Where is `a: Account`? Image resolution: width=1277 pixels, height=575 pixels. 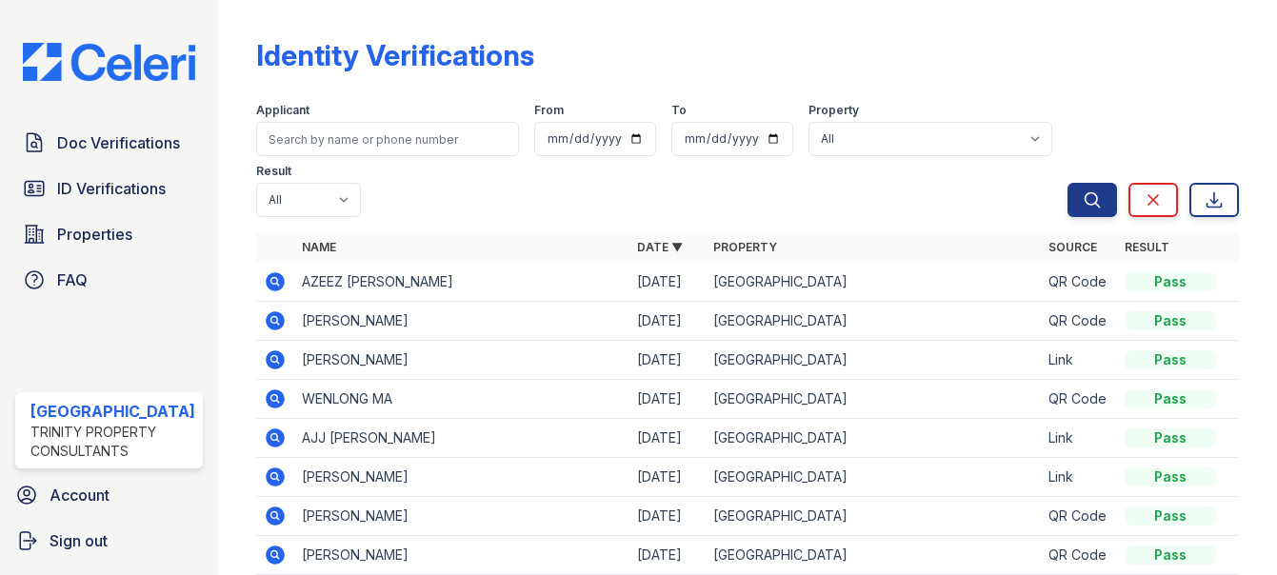
a: Account is located at coordinates (109, 495).